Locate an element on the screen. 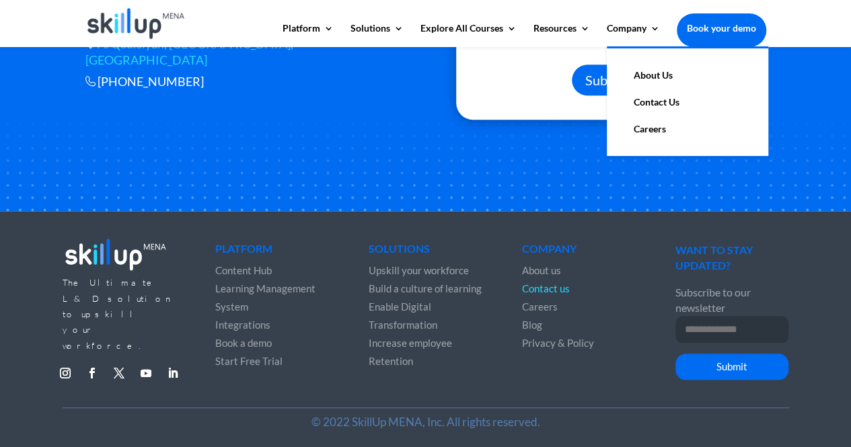 The height and width of the screenshot is (447, 851). a: Integrations is located at coordinates (243, 325).